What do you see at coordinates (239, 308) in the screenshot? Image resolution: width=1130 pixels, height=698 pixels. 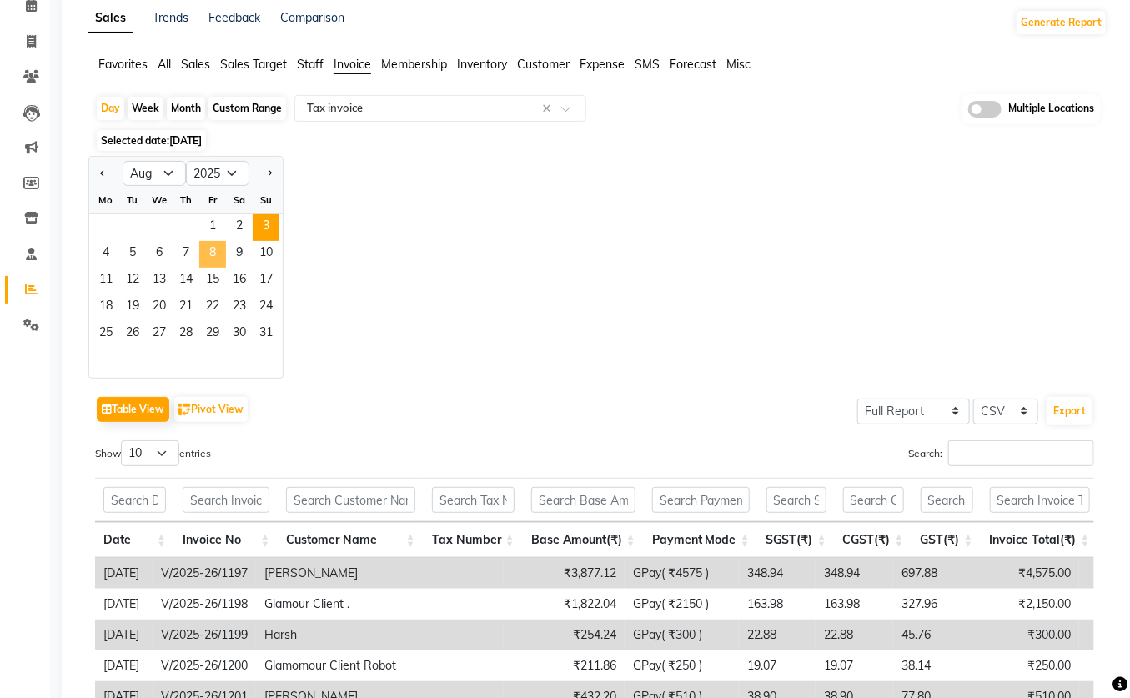 I see `div: Saturday, August 23, 2025` at bounding box center [239, 308].